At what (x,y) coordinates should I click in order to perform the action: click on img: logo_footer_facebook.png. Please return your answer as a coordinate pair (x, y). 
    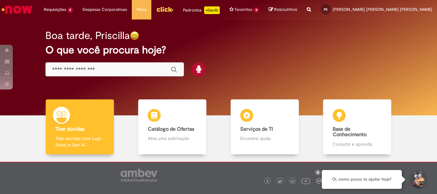
    Looking at the image, I should click on (267, 182).